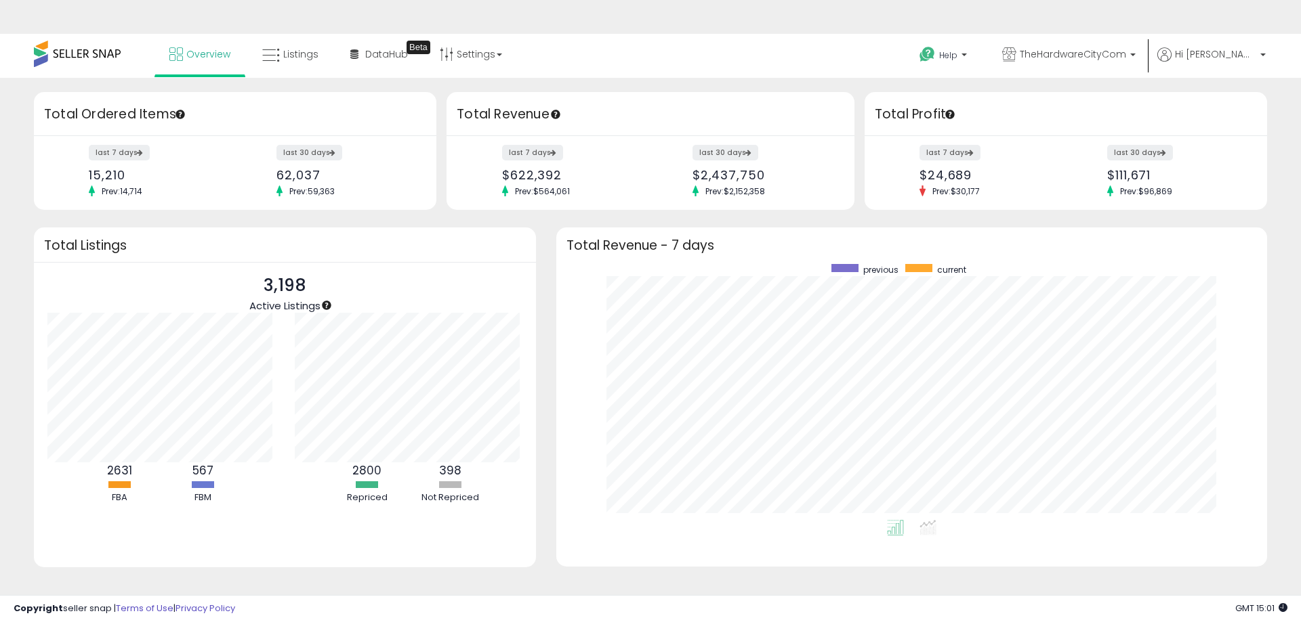  I want to click on strong: Copyright, so click(38, 608).